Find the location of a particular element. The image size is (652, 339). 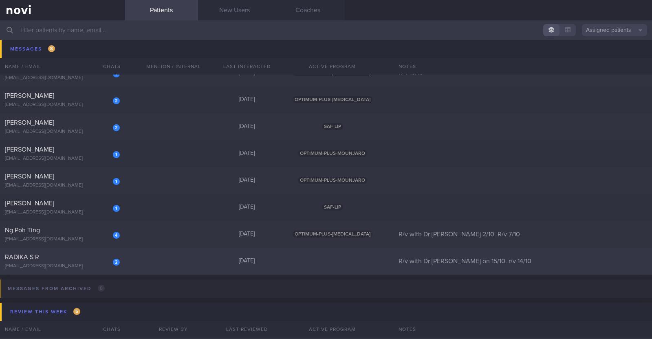

div: 4 is located at coordinates (116, 235).